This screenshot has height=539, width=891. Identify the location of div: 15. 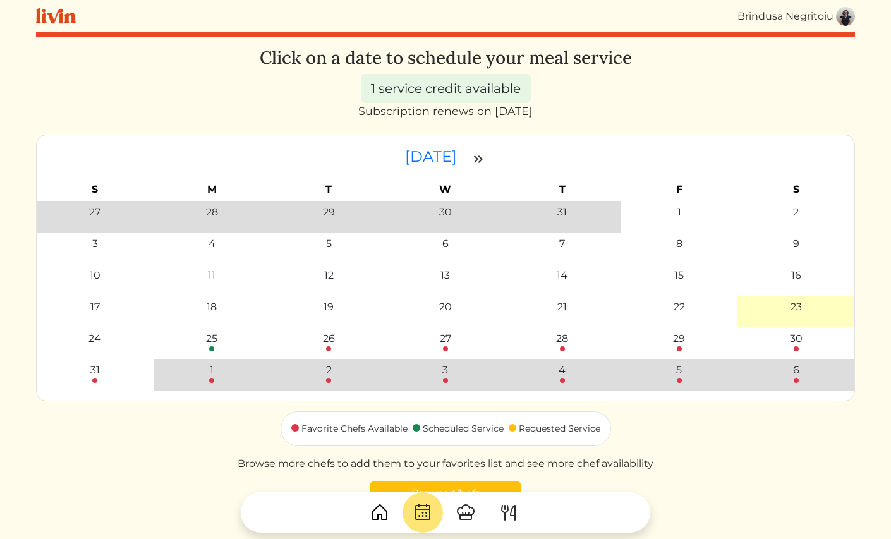
(679, 275).